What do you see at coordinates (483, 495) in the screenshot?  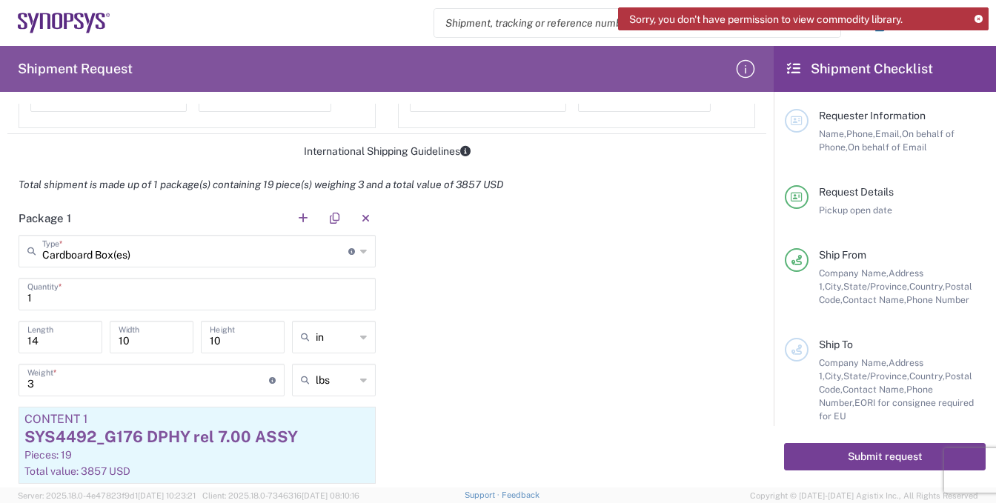 I see `a: Support` at bounding box center [483, 495].